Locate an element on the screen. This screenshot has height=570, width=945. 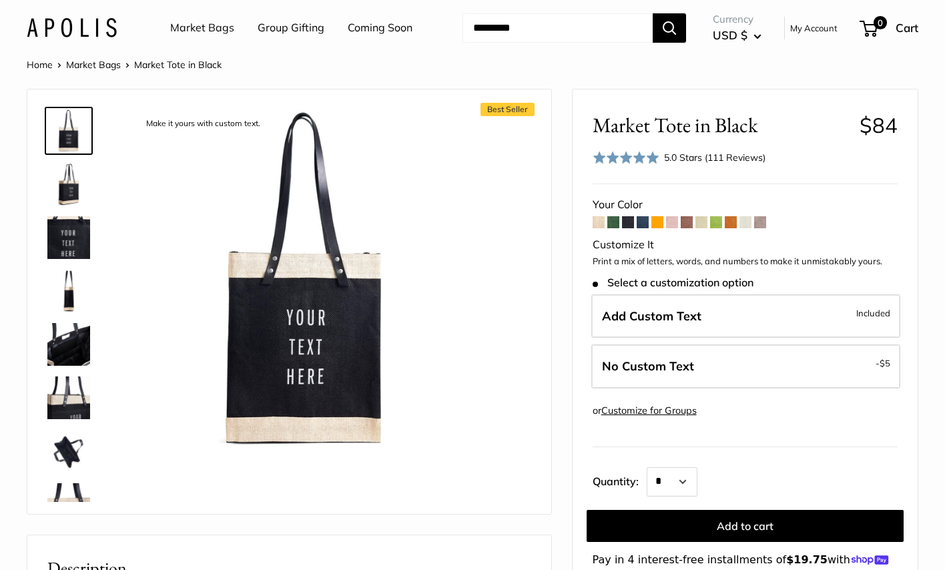
img: description_Water resistant inner liner. is located at coordinates (69, 451).